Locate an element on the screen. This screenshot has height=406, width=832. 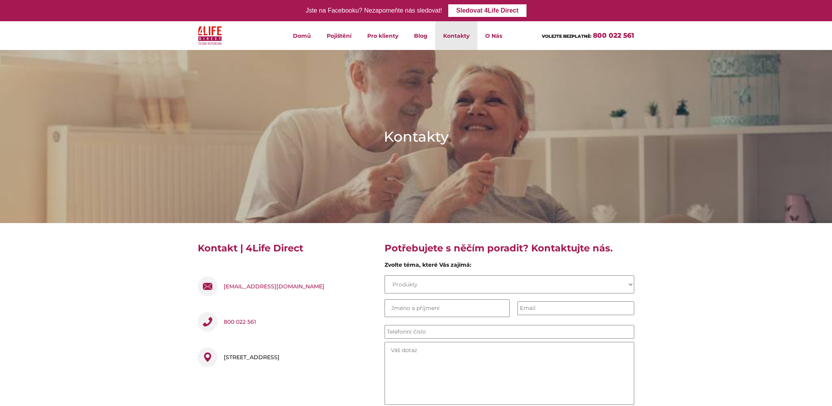
a: Blog is located at coordinates (421, 35).